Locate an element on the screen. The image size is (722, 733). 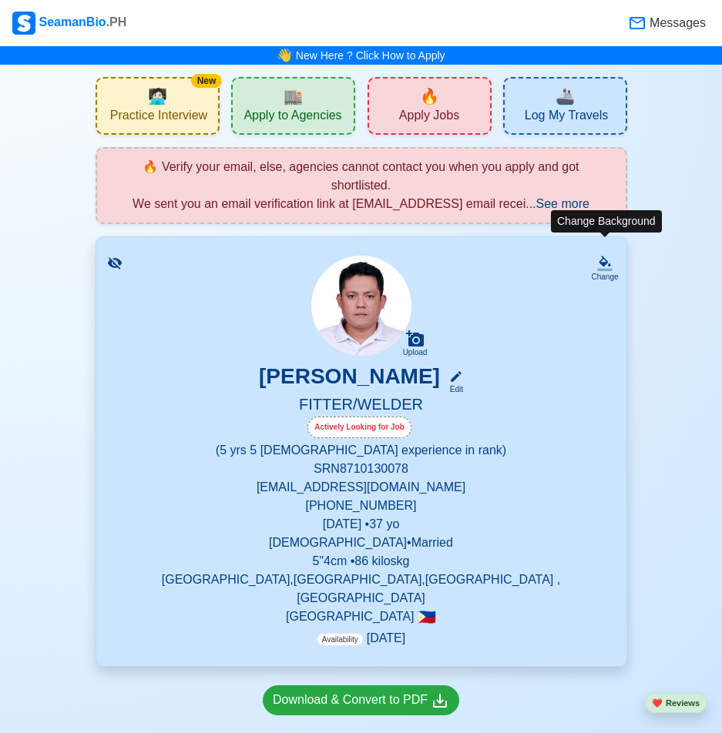
div: Actively Looking for Job is located at coordinates (359, 427).